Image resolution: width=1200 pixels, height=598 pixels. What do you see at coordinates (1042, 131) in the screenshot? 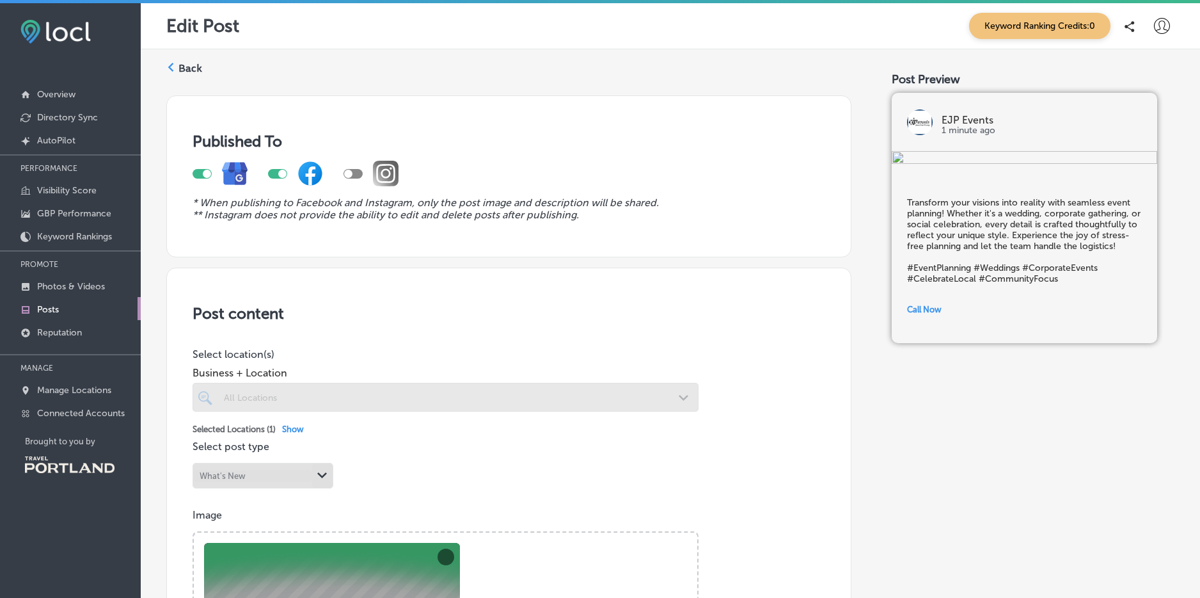
I see `p: 1 minute ago` at bounding box center [1042, 131].